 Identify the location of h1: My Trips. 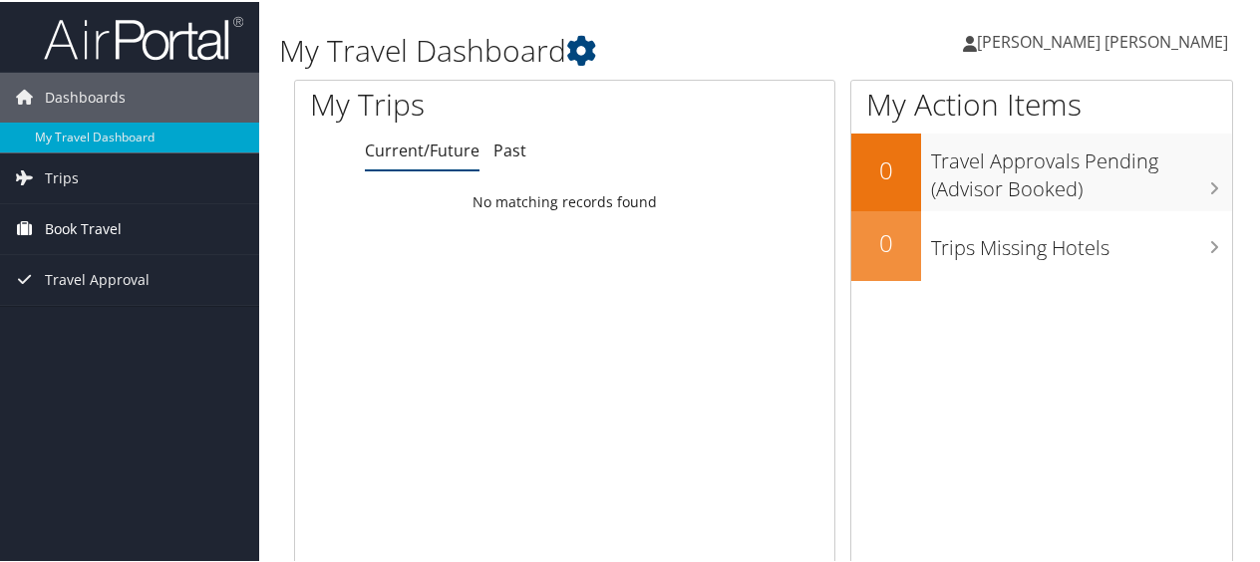
(453, 103).